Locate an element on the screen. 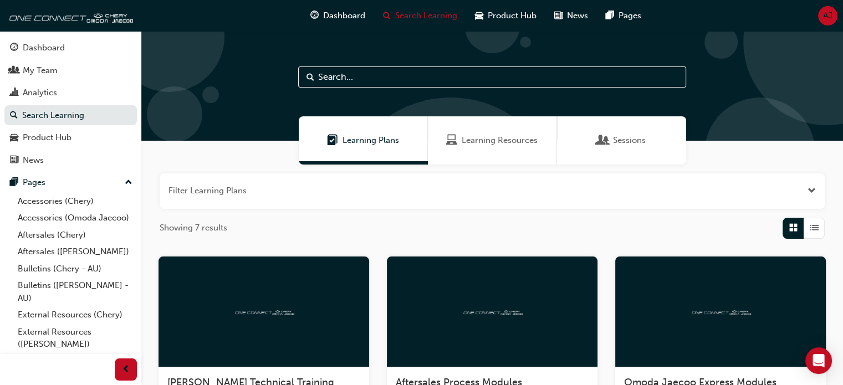 Image resolution: width=843 pixels, height=385 pixels. span: chart-icon is located at coordinates (14, 93).